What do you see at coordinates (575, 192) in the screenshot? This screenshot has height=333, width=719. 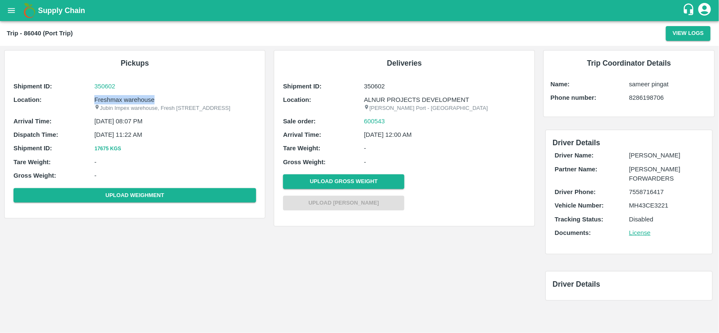 I see `b: Driver Phone:` at bounding box center [575, 192].